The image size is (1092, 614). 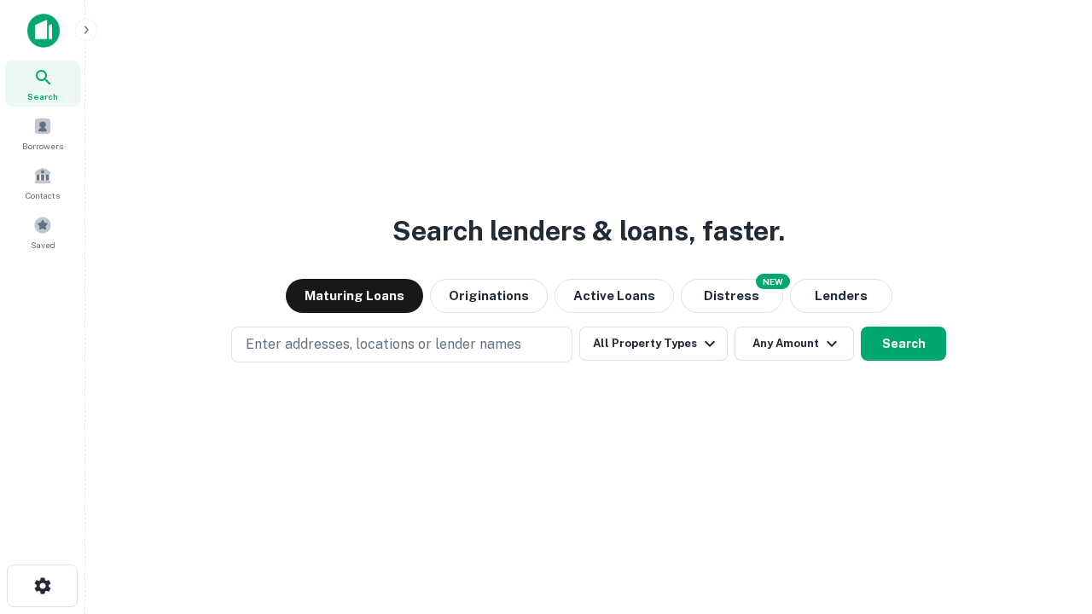 What do you see at coordinates (43, 96) in the screenshot?
I see `span: Search` at bounding box center [43, 96].